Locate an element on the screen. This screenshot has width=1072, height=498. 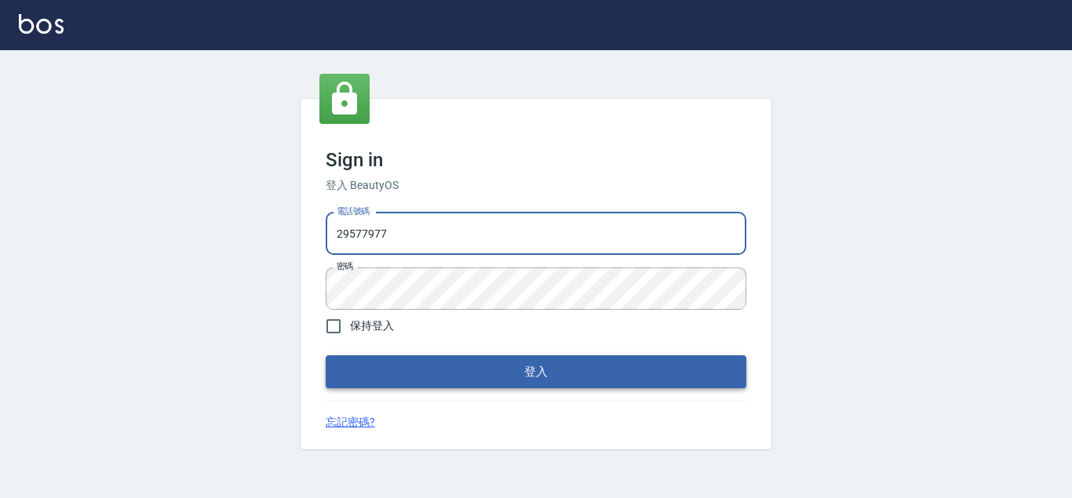
h6: 登入 BeautyOS is located at coordinates (536, 185).